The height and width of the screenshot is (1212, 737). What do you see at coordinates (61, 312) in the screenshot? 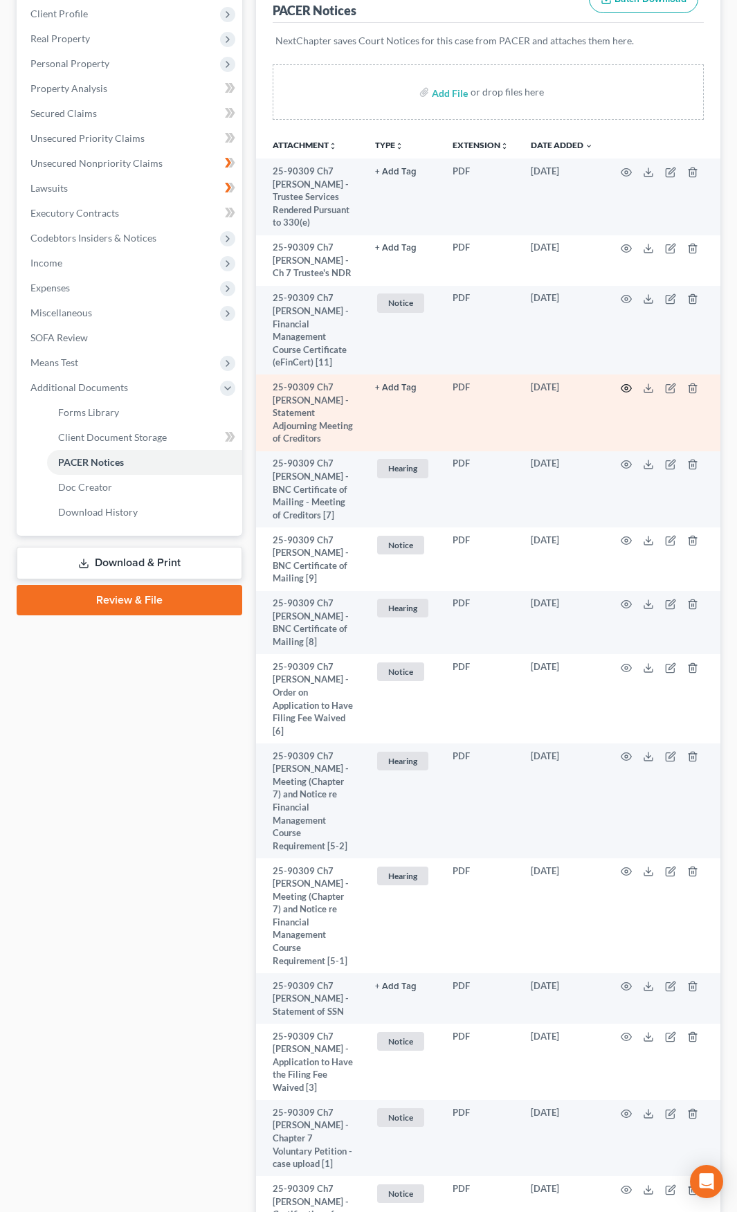
I see `span: Miscellaneous` at bounding box center [61, 312].